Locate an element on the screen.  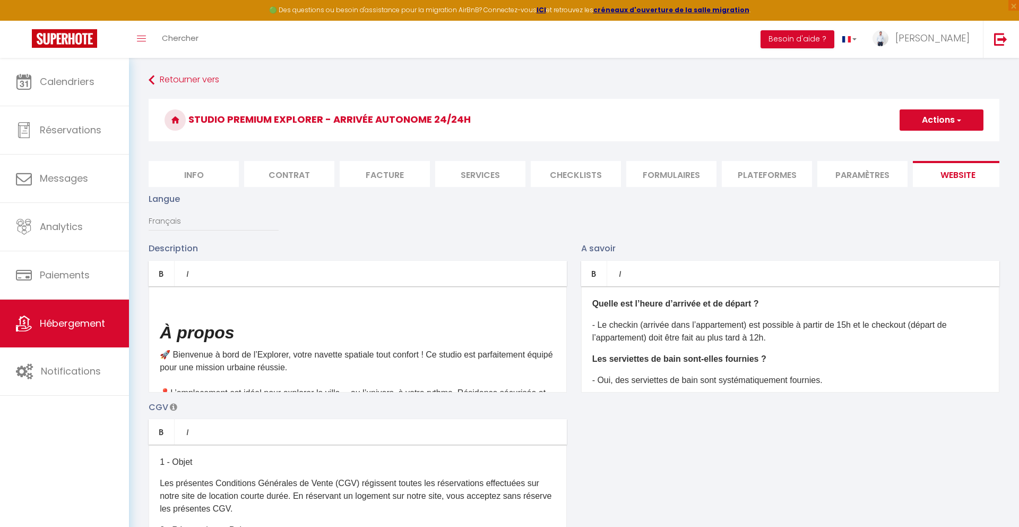
span: Hébergement is located at coordinates (72, 323).